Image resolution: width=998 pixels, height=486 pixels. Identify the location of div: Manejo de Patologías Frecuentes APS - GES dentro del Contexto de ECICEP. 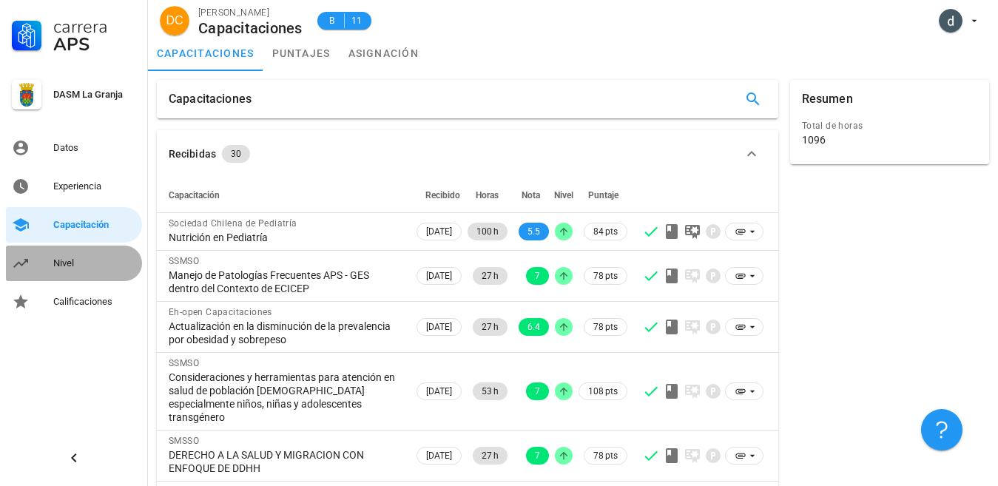
(285, 282).